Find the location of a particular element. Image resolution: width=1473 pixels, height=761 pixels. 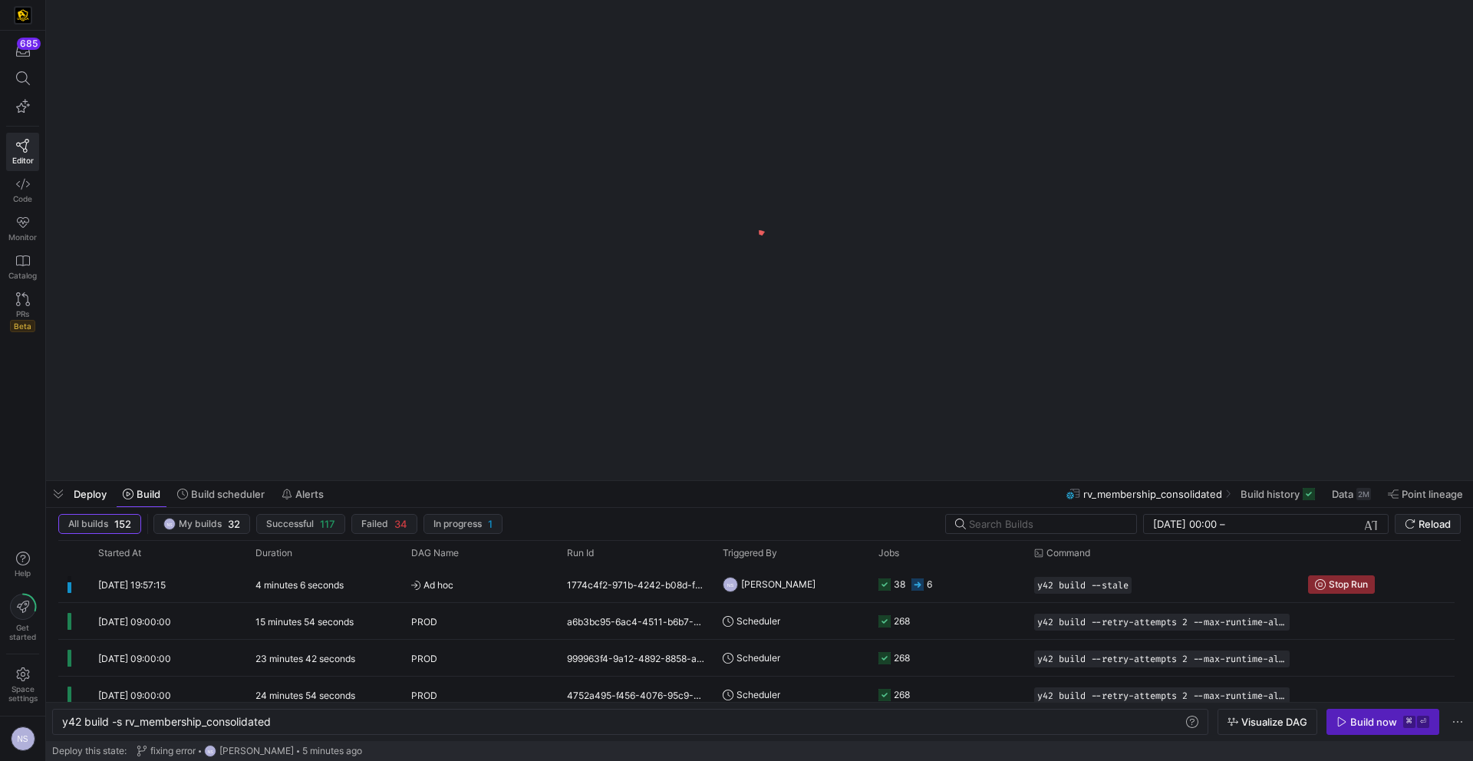

button: NSMy builds32 is located at coordinates (202, 524).